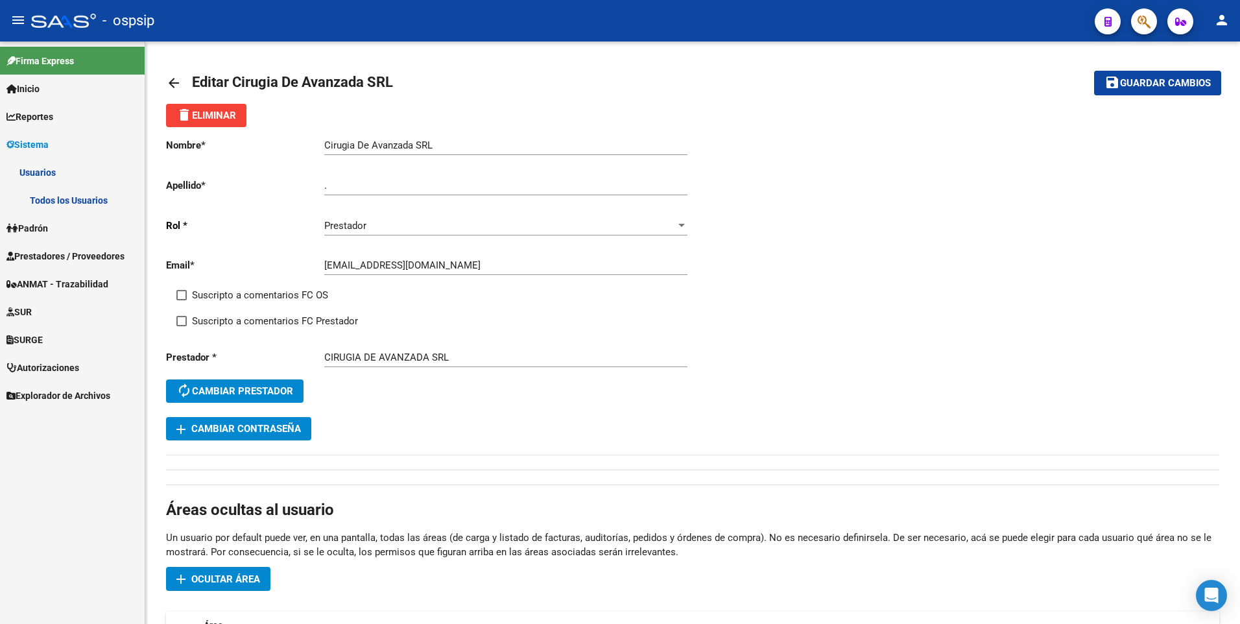  Describe the element at coordinates (226, 579) in the screenshot. I see `span: Ocultar área` at that location.